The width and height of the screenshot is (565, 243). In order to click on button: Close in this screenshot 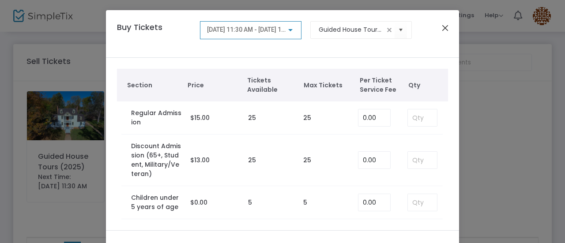, I will do `click(446, 28)`.